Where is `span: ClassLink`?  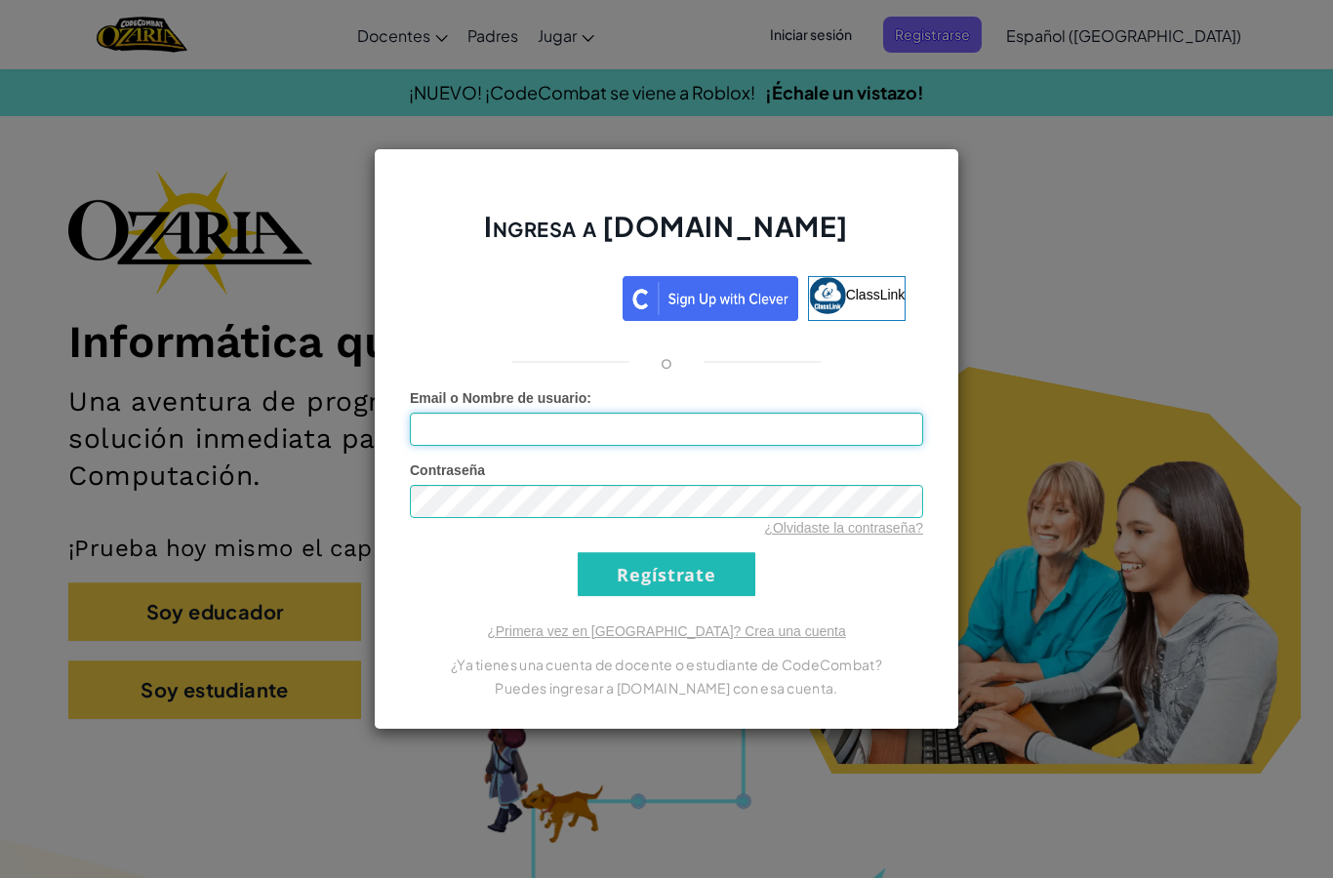 span: ClassLink is located at coordinates (875, 295).